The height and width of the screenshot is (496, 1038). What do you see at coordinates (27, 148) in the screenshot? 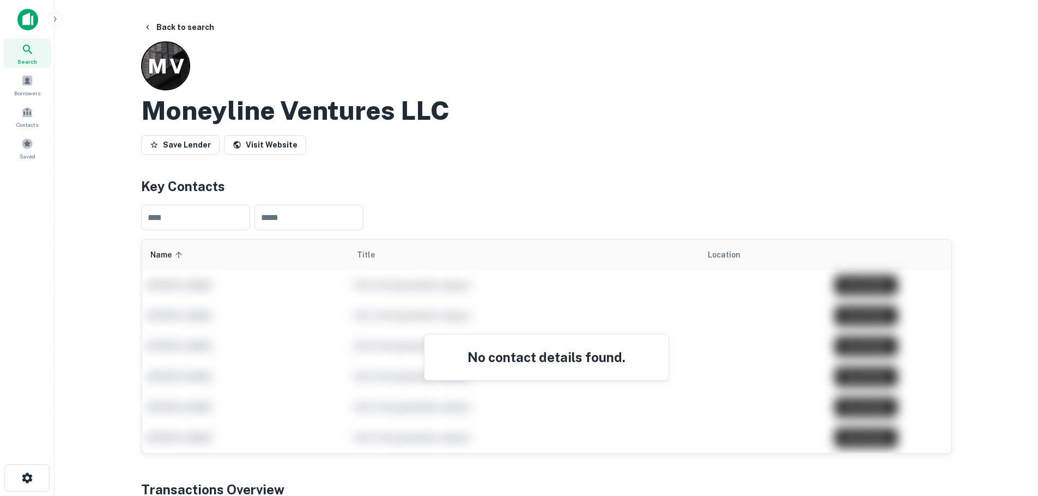
I see `div: Saved` at bounding box center [27, 148].